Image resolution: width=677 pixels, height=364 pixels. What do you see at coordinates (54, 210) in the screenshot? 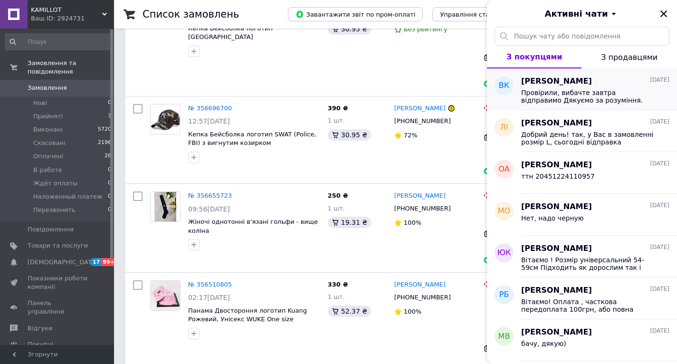
I see `span: Перезвонить` at bounding box center [54, 210].